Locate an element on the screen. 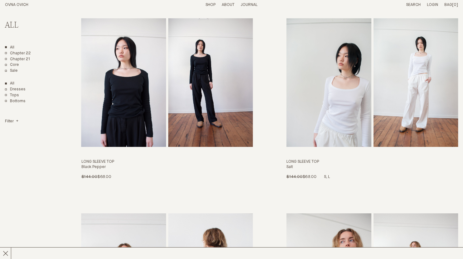 The image size is (463, 259). a: Shop is located at coordinates (210, 5).